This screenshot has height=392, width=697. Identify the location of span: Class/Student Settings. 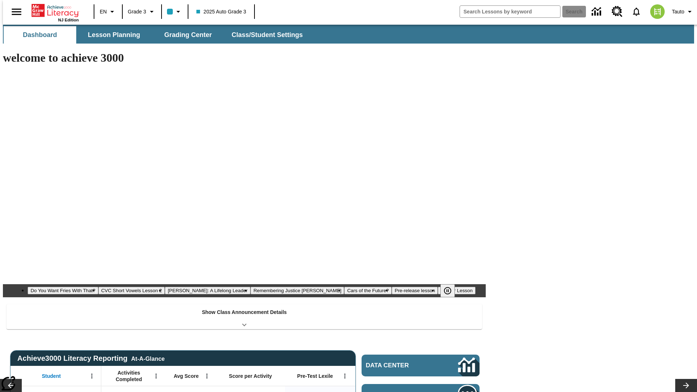
(267, 35).